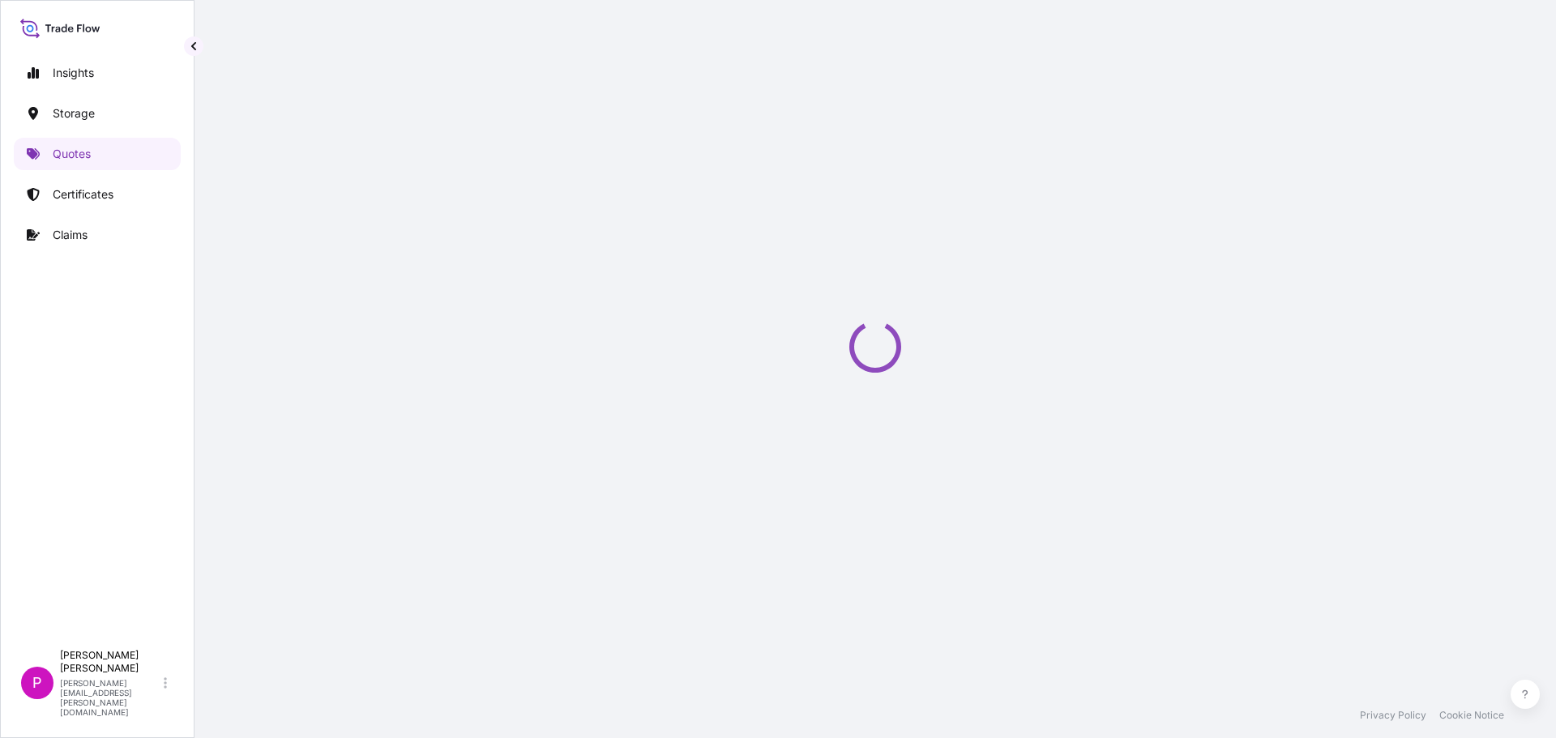 This screenshot has height=738, width=1556. Describe the element at coordinates (73, 73) in the screenshot. I see `p: Insights` at that location.